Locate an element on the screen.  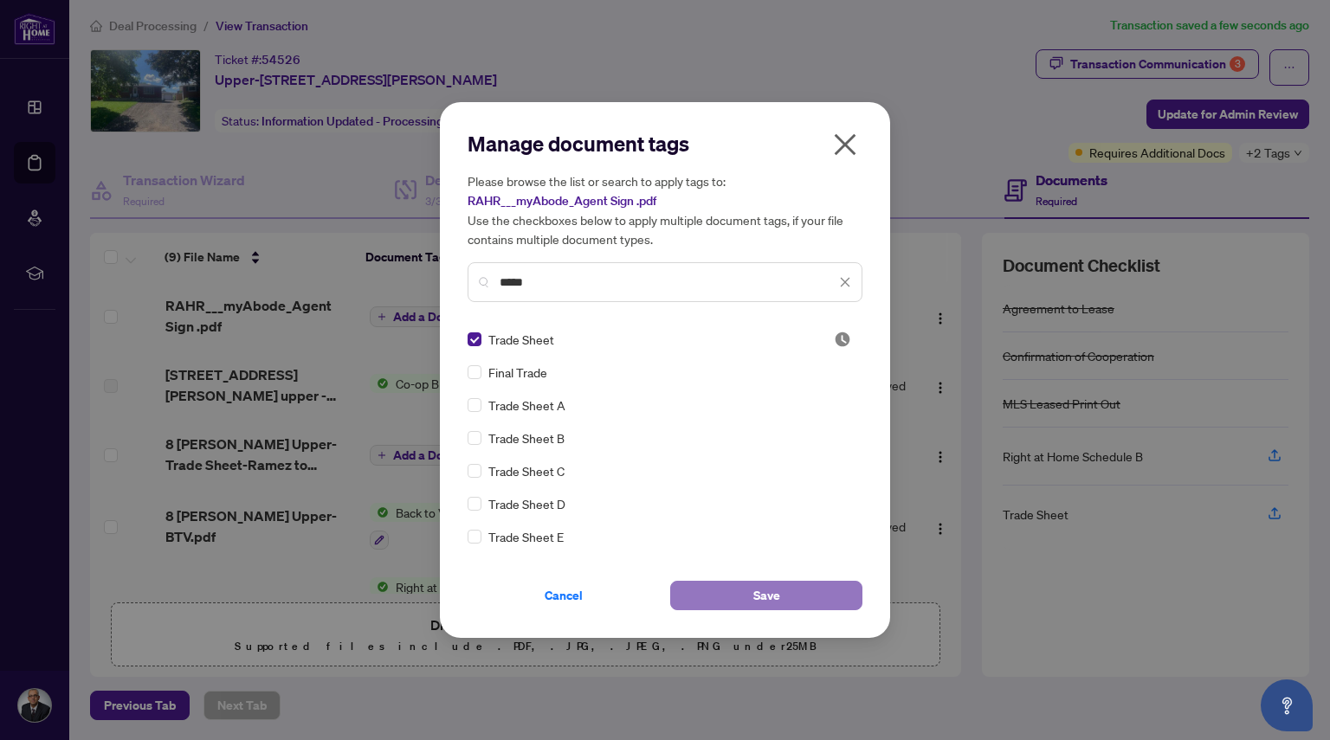
button: Save is located at coordinates (766, 596).